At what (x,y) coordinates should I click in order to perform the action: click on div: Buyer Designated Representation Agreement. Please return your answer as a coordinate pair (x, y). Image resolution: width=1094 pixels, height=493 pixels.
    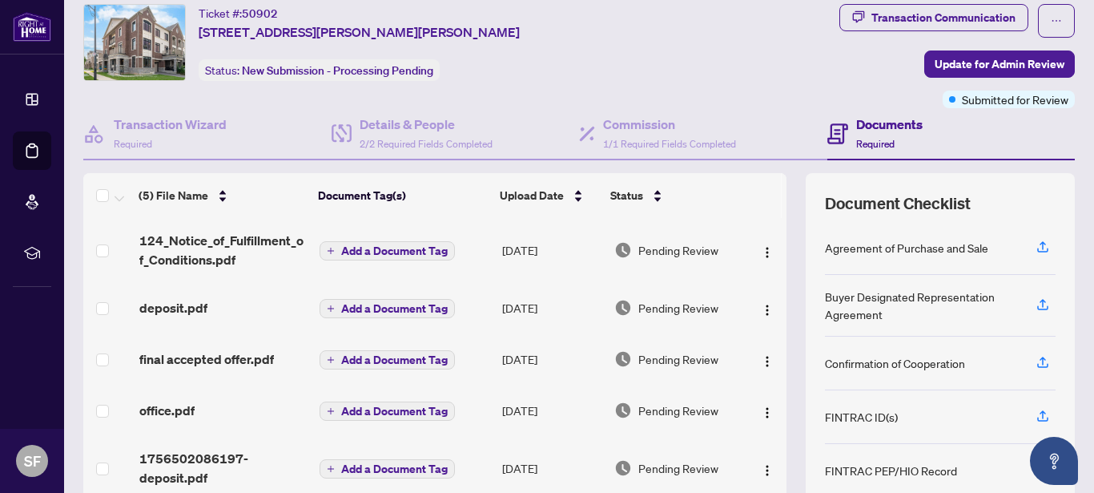
    Looking at the image, I should click on (921, 305).